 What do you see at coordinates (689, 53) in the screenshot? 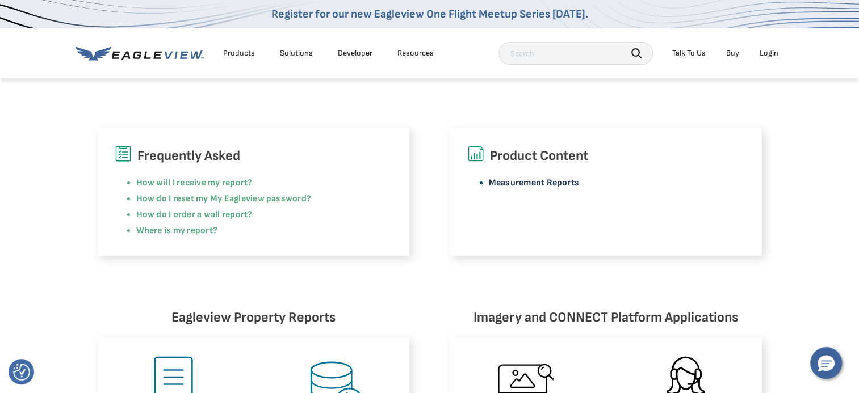
I see `div: Talk To Us` at bounding box center [689, 53].